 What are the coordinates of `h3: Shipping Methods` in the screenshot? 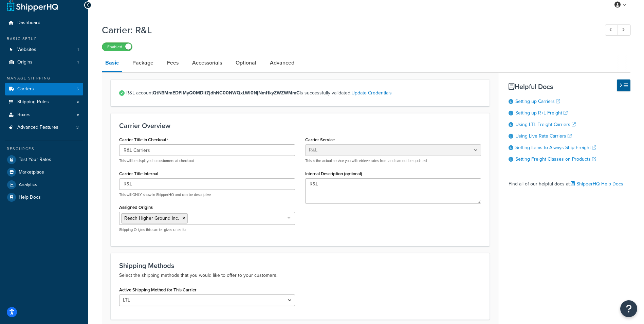 It's located at (300, 265).